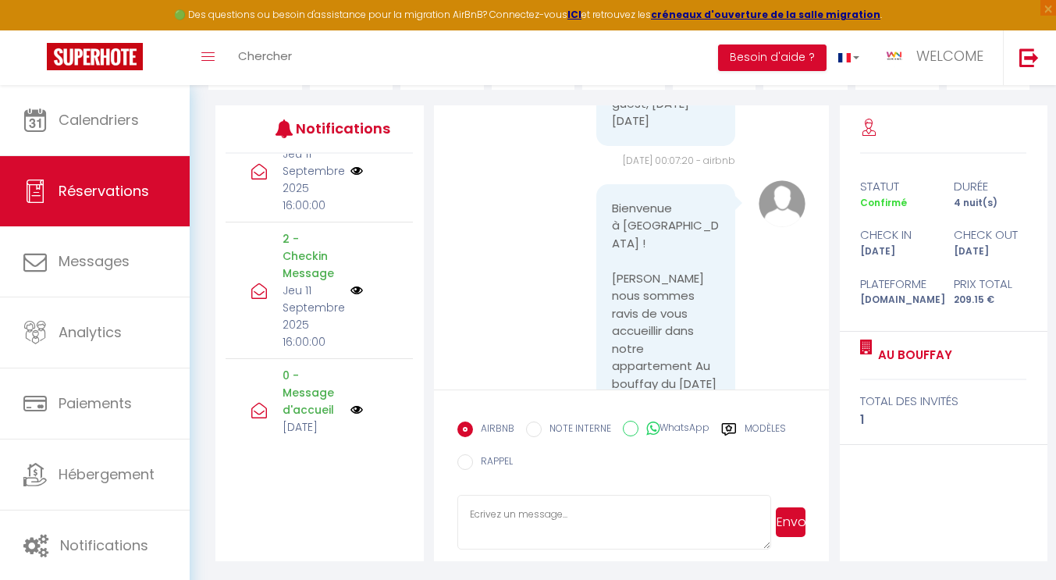  I want to click on a: Au bouffay, so click(912, 355).